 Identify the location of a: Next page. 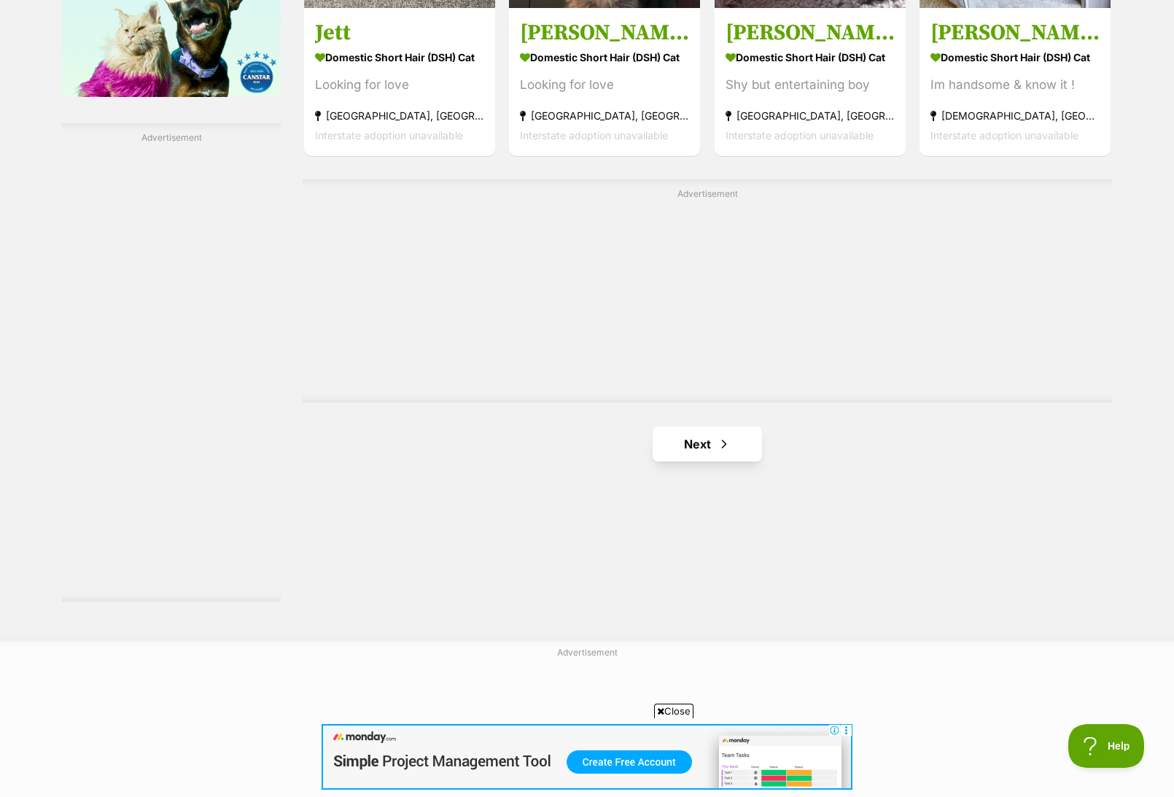
(707, 444).